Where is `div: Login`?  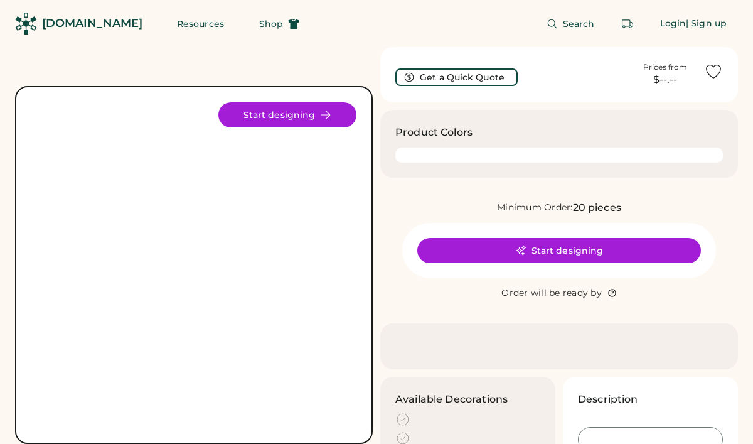 div: Login is located at coordinates (674, 24).